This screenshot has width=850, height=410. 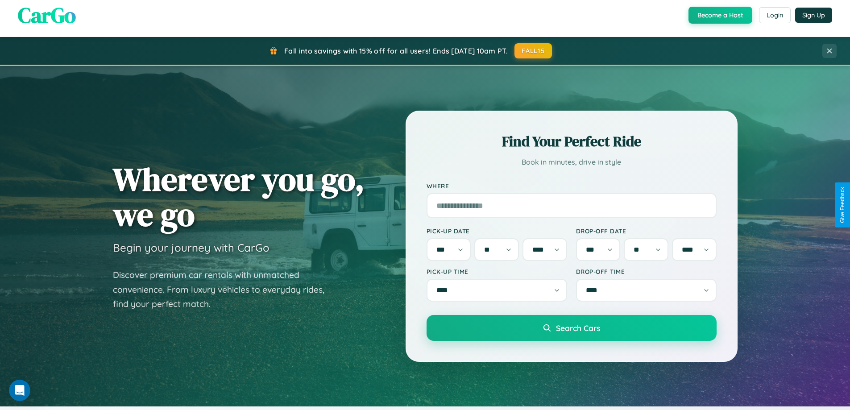 What do you see at coordinates (842, 205) in the screenshot?
I see `div: Give Feedback` at bounding box center [842, 205].